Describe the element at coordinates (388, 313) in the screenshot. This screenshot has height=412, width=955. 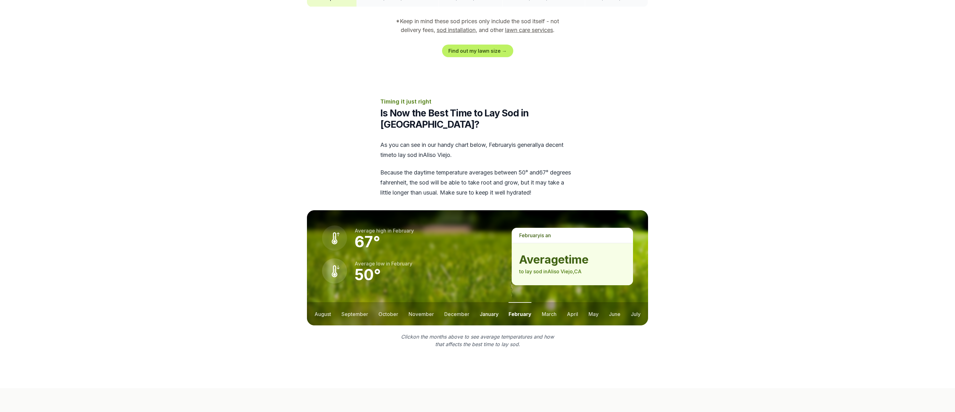
I see `button: october` at that location.